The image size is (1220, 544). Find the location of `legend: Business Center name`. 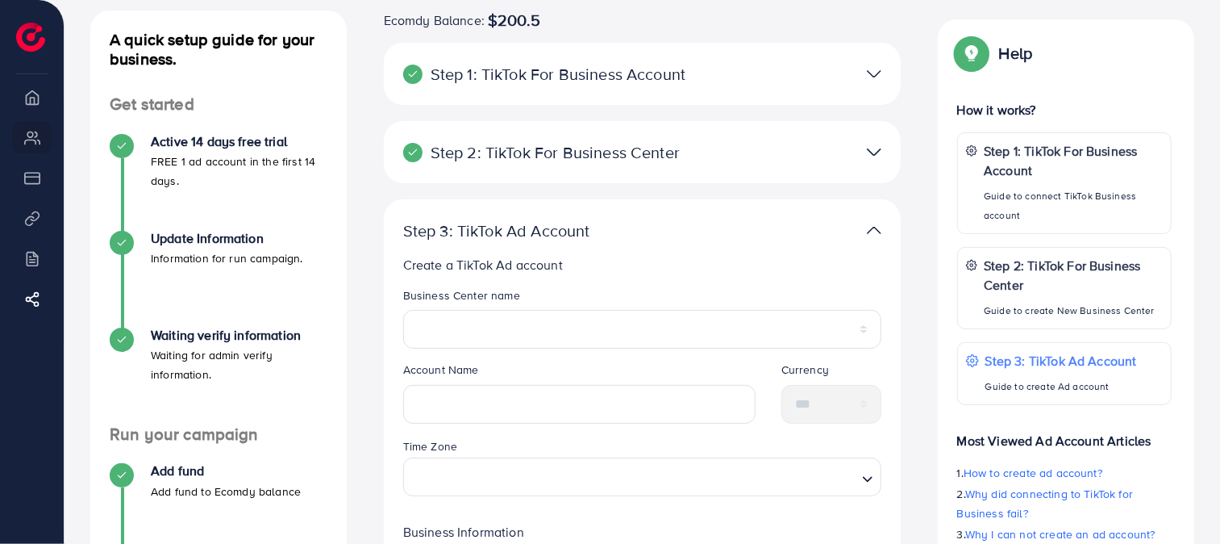

legend: Business Center name is located at coordinates (643, 298).